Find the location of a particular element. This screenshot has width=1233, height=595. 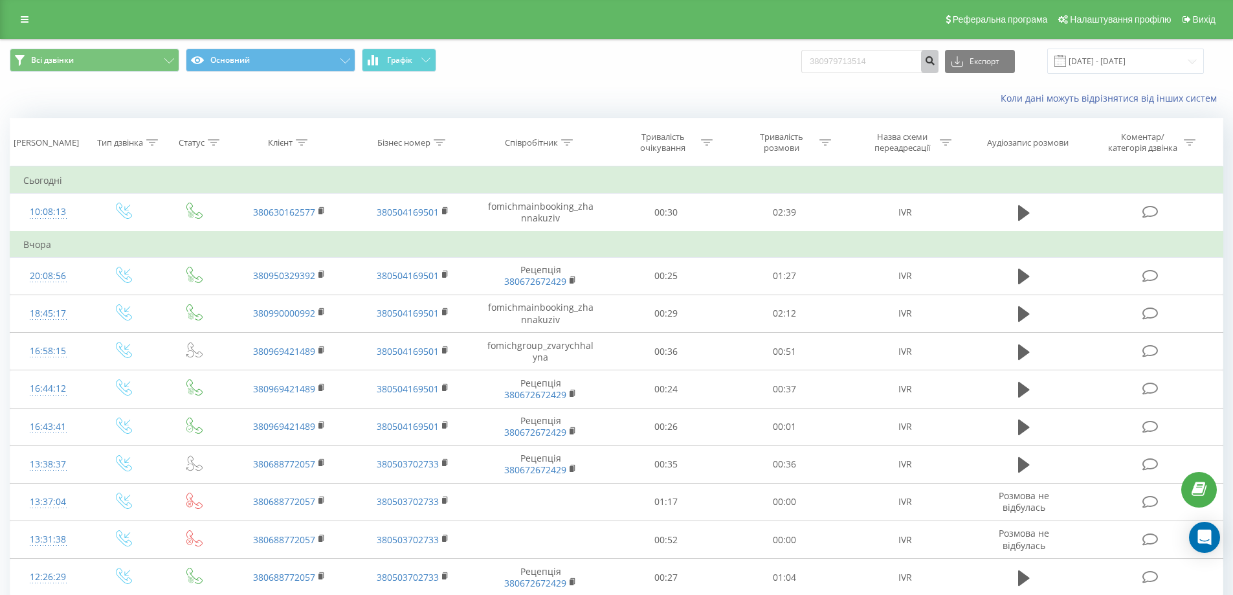

div: Коментар/категорія дзвінка is located at coordinates (1143, 142).